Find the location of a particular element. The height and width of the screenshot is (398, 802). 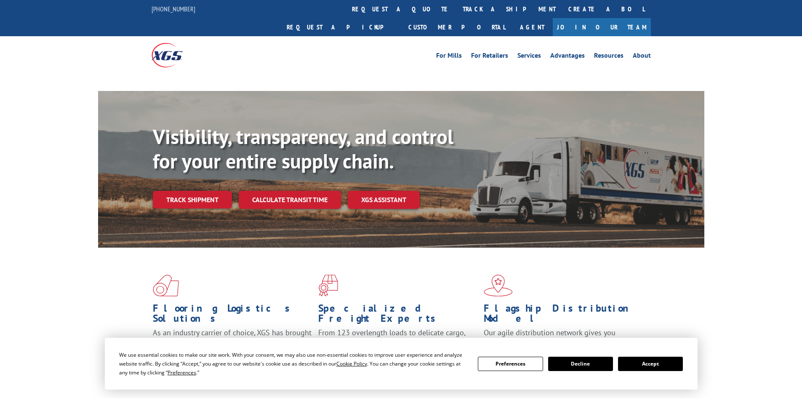

button: Decline is located at coordinates (580, 364).